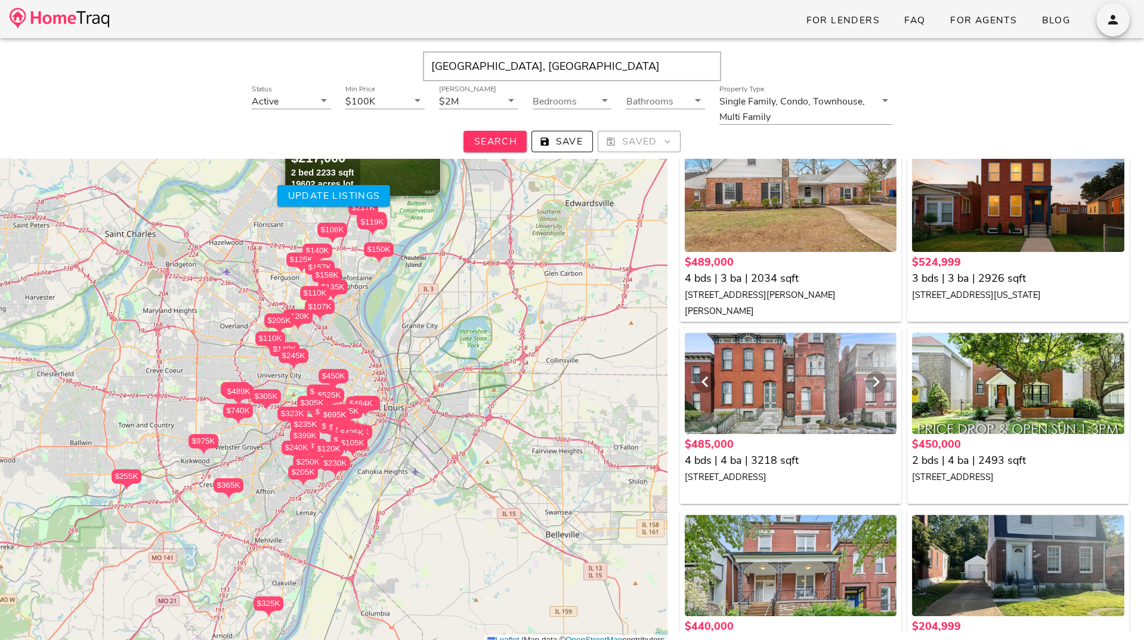  Describe the element at coordinates (665, 101) in the screenshot. I see `div: Bathrooms` at that location.